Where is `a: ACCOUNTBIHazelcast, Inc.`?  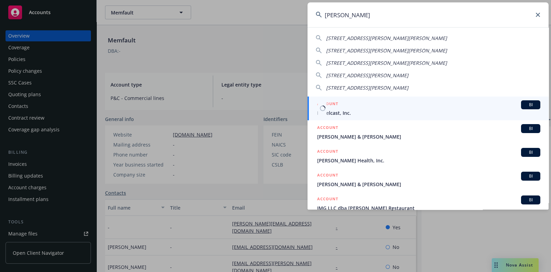
a: ACCOUNTBIHazelcast, Inc. is located at coordinates (428, 108).